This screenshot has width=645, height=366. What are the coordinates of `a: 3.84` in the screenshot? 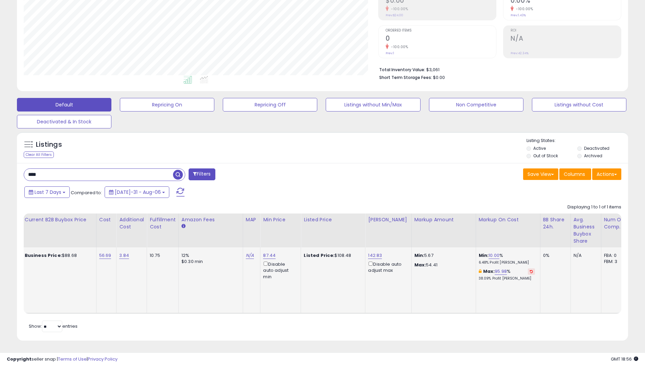 It's located at (124, 255).